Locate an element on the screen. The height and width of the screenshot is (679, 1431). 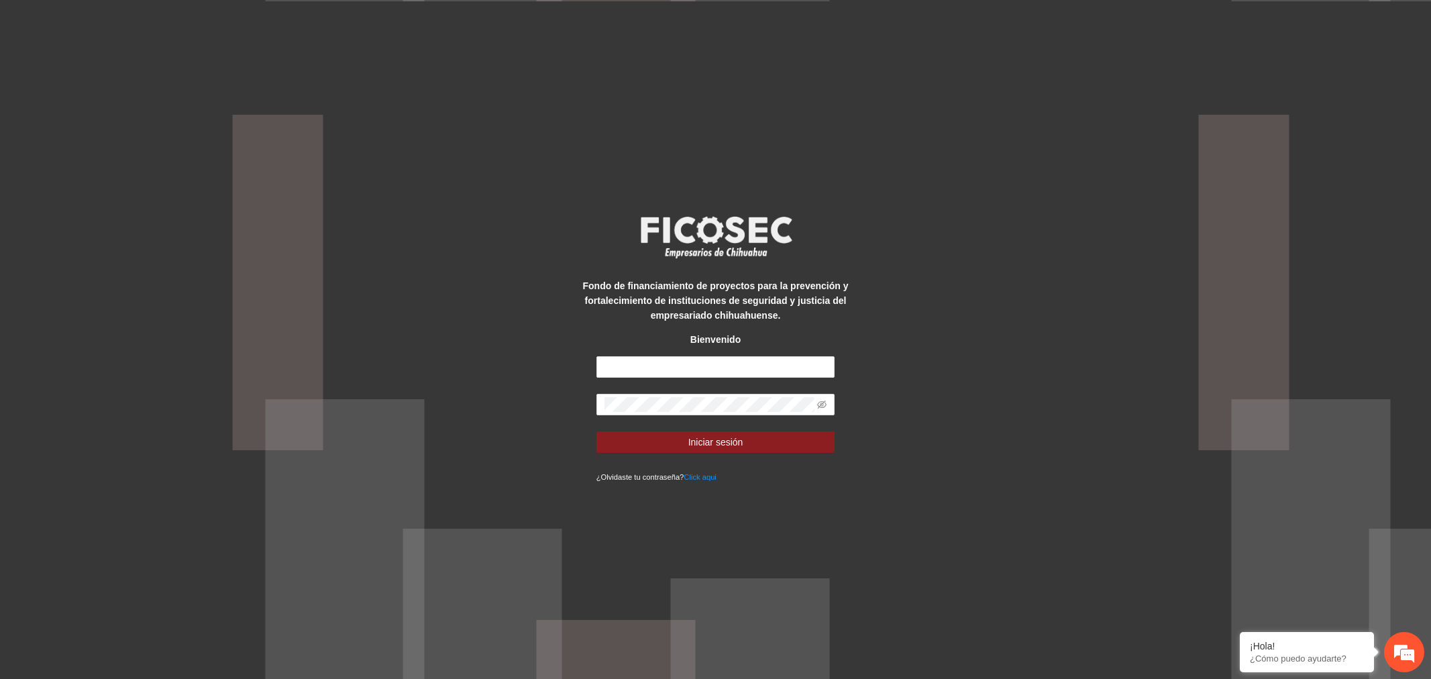
span: Iniciar sesión is located at coordinates (716, 442).